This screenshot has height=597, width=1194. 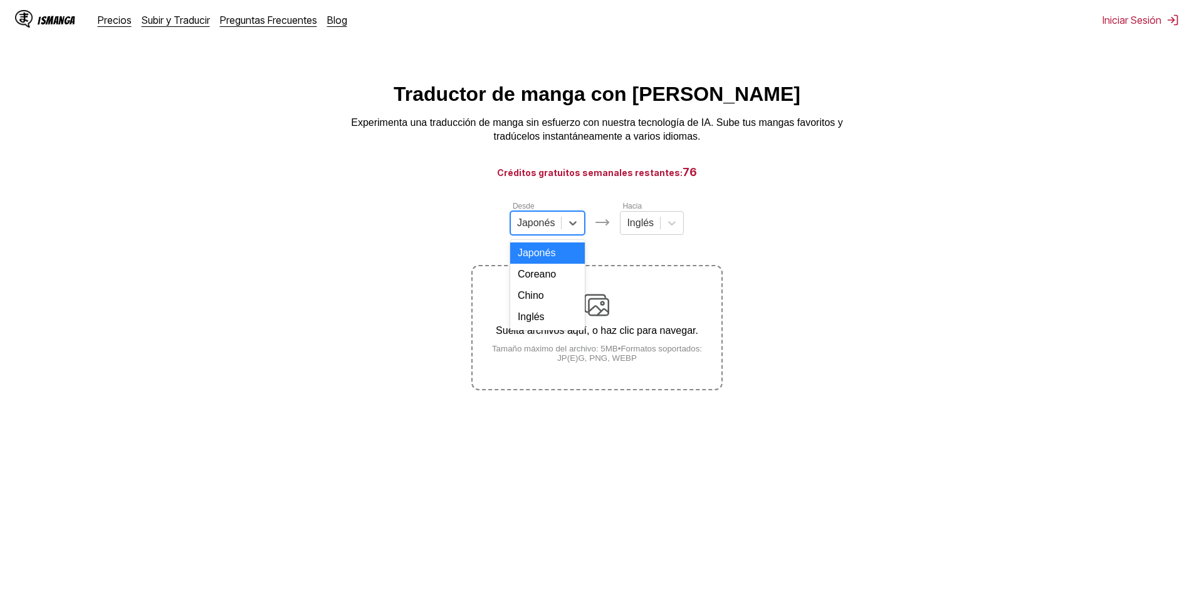 I want to click on img: Languages icon, so click(x=602, y=223).